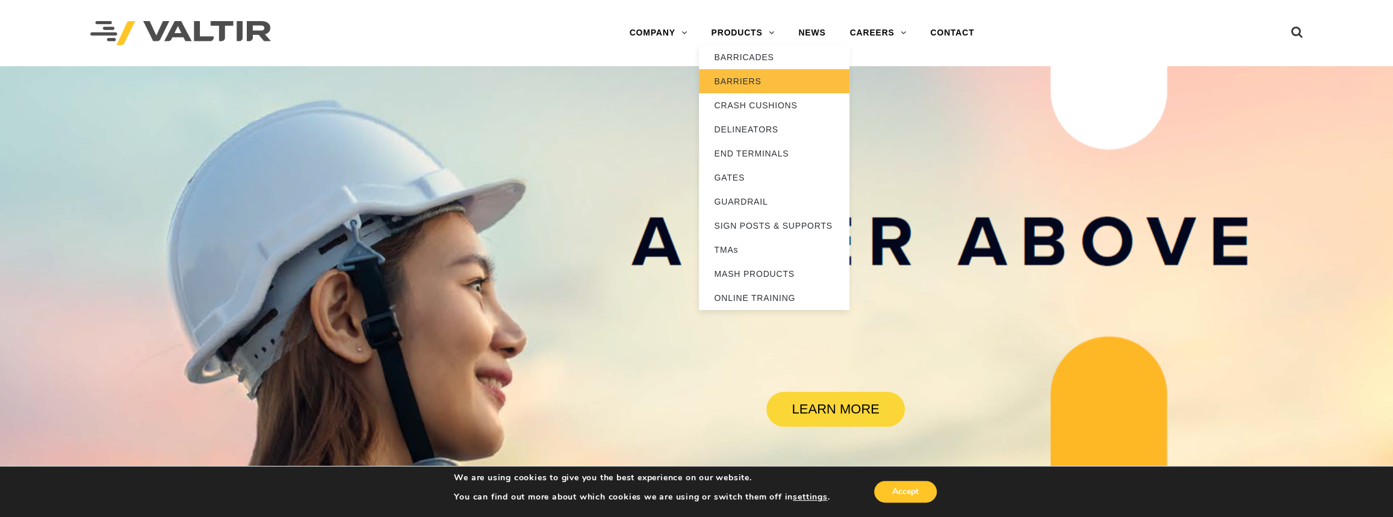 This screenshot has height=517, width=1393. Describe the element at coordinates (774, 202) in the screenshot. I see `a: GUARDRAIL` at that location.